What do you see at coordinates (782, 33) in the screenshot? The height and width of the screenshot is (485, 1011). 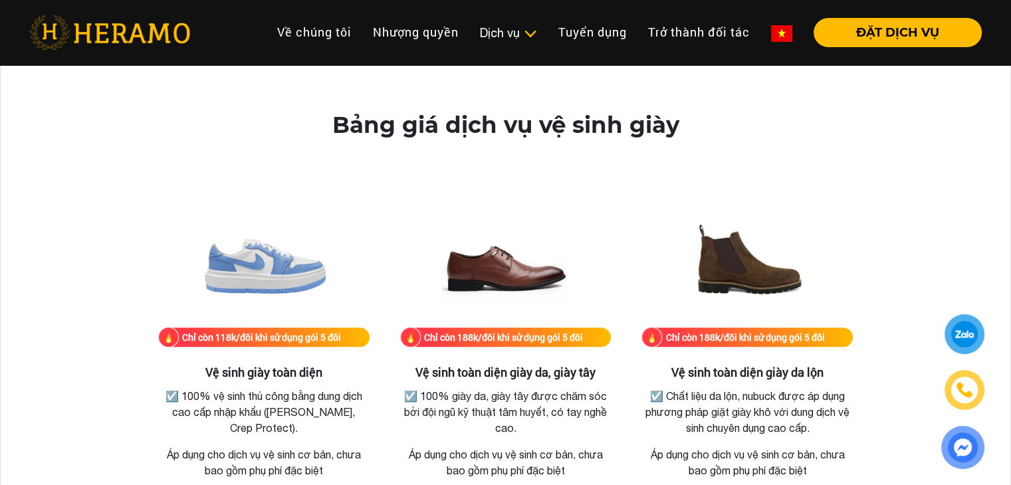 I see `img: vn-flag.png` at bounding box center [782, 33].